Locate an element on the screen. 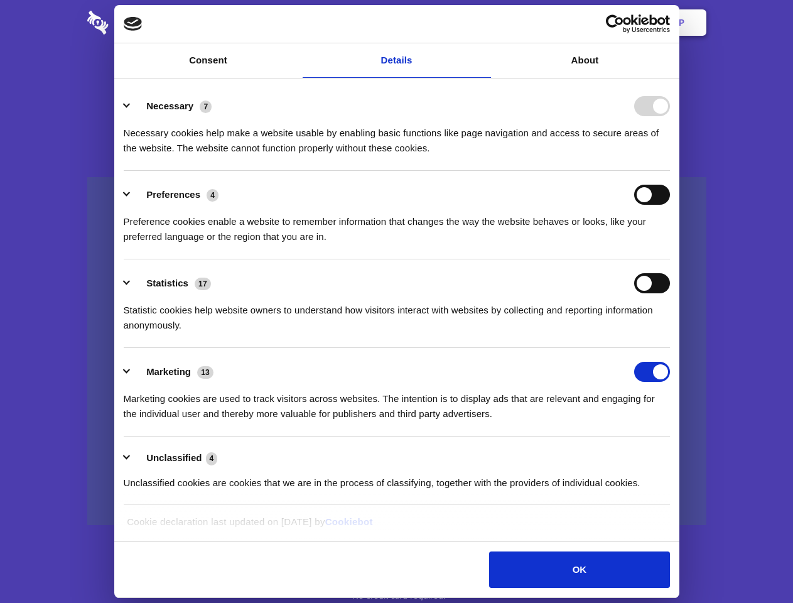  a: About is located at coordinates (585, 60).